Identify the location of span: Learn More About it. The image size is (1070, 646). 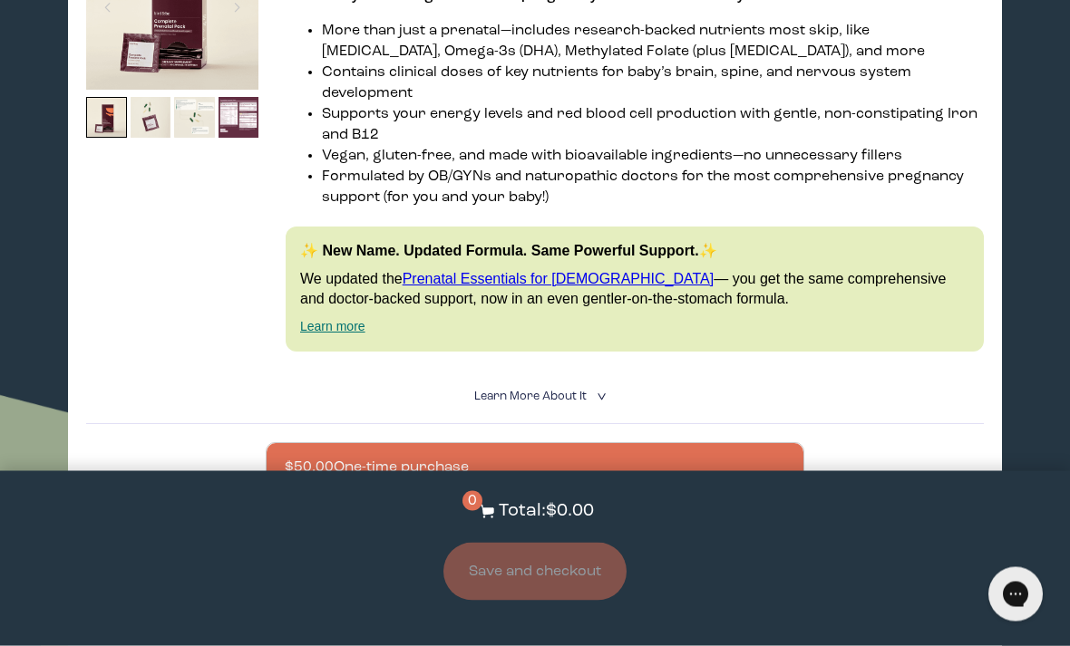
(530, 397).